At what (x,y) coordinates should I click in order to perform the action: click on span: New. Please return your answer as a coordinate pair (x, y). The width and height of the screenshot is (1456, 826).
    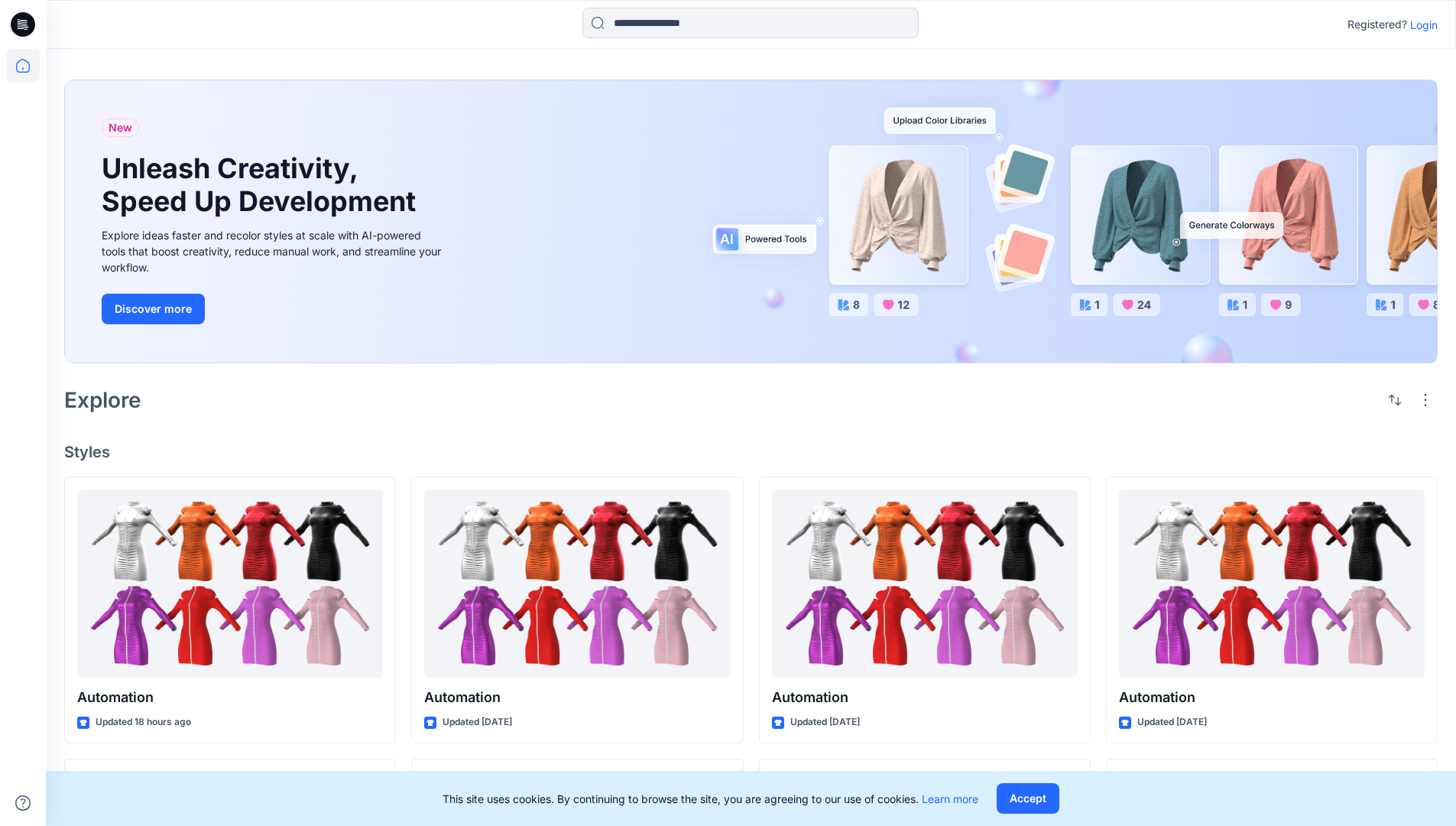
    Looking at the image, I should click on (120, 128).